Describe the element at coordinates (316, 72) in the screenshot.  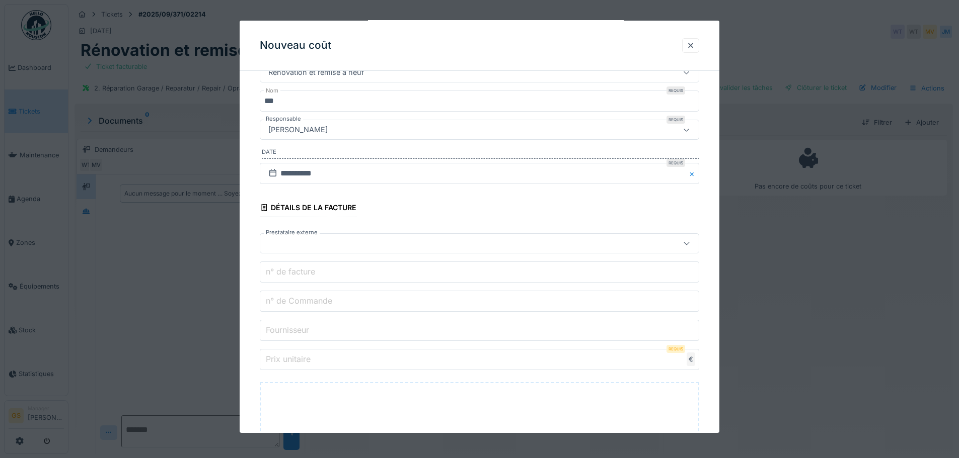
I see `div: Rénovation et remise à neuf` at that location.